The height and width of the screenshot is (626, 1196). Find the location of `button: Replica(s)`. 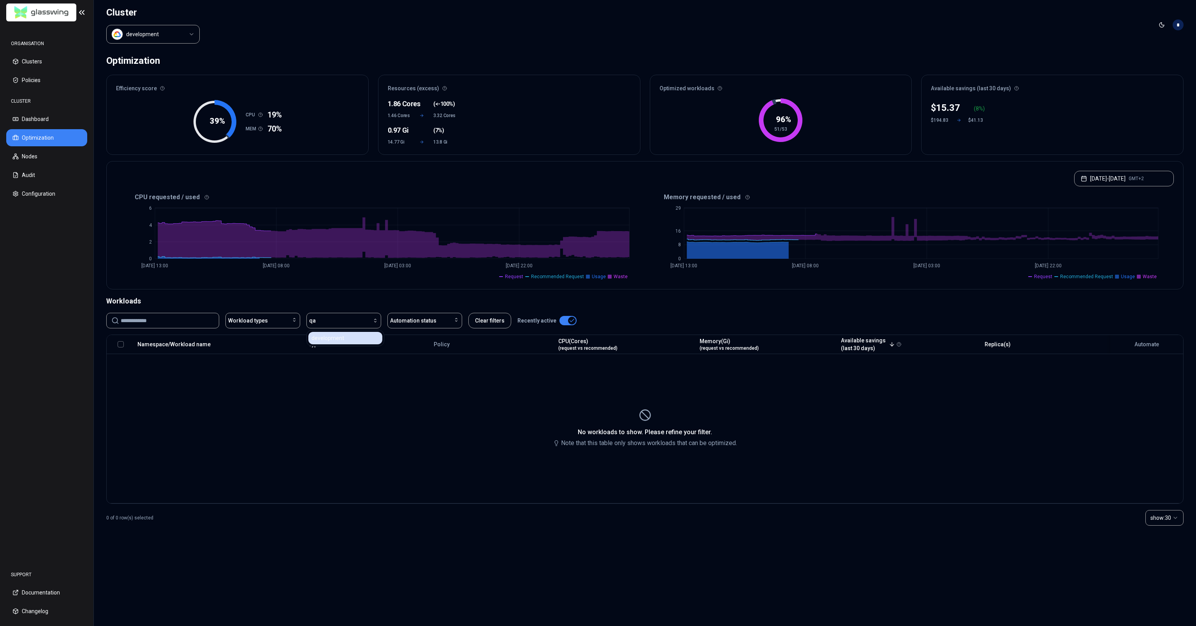

button: Replica(s) is located at coordinates (997, 344).